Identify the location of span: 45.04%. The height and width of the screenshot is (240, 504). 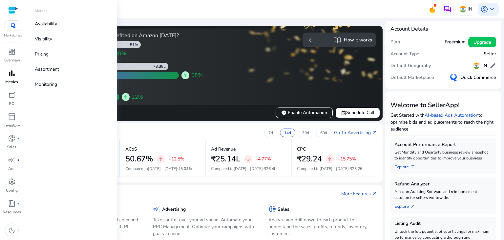
(185, 168).